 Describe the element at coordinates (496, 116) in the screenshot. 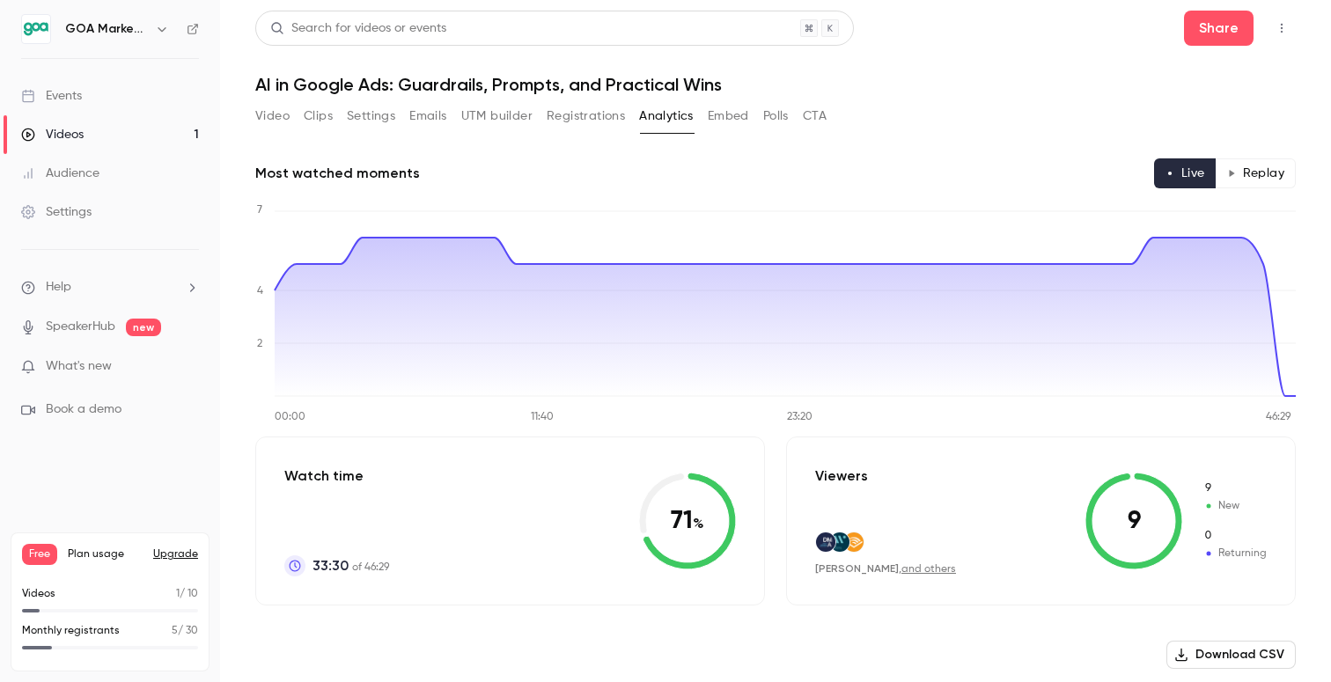

I see `button: UTM builder` at that location.